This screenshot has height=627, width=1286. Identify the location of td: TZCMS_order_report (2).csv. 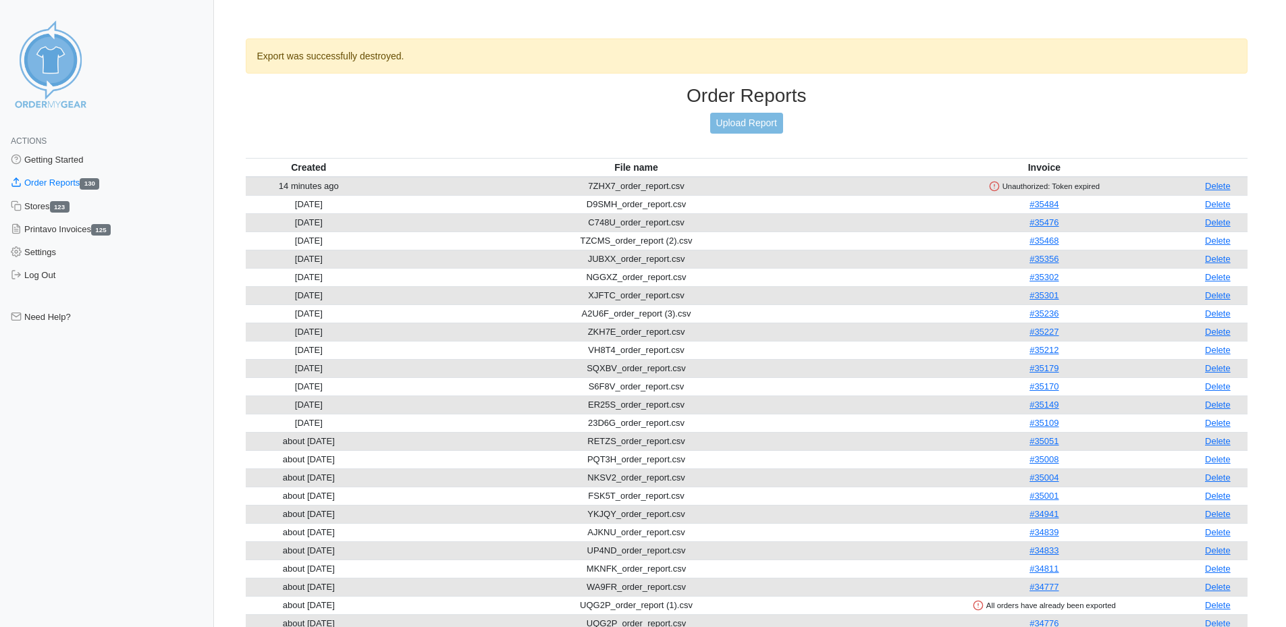
(636, 240).